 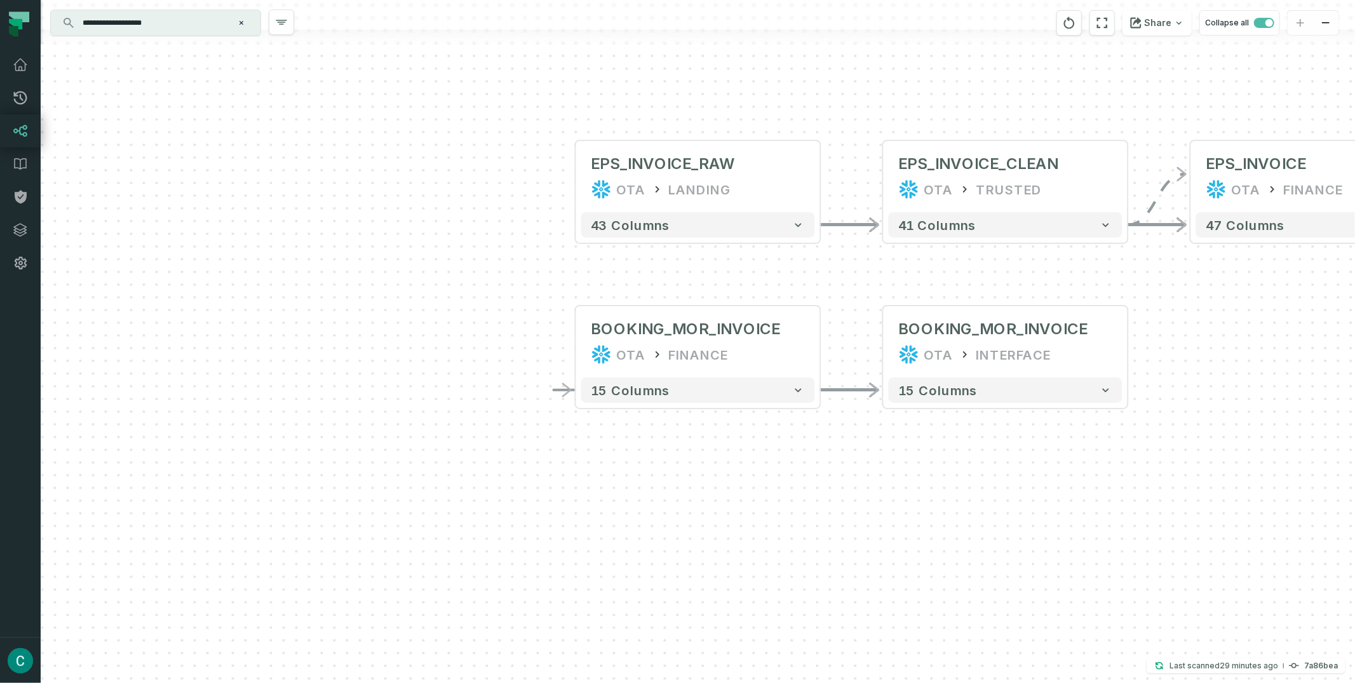 I want to click on button: Clear search query, so click(x=241, y=23).